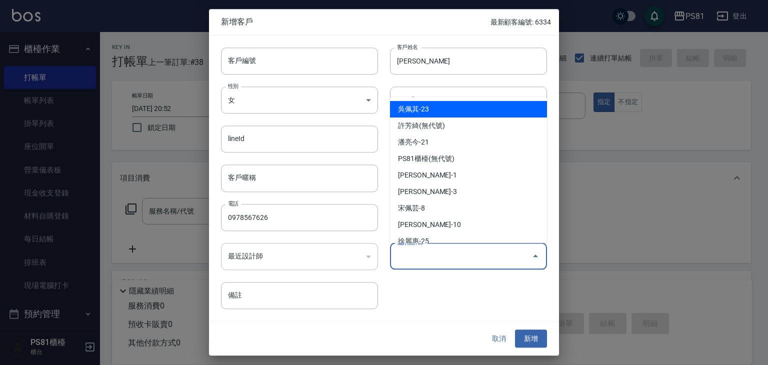 This screenshot has height=365, width=768. I want to click on li: 徐麗惠-25, so click(469, 241).